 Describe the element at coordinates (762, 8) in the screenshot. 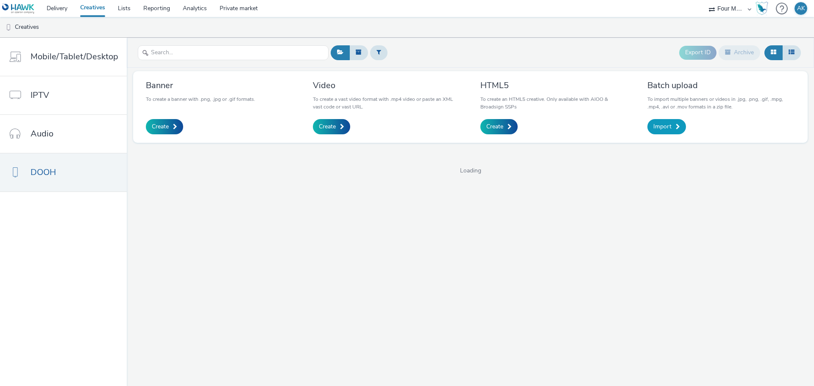

I see `div: Hawk Academy` at that location.